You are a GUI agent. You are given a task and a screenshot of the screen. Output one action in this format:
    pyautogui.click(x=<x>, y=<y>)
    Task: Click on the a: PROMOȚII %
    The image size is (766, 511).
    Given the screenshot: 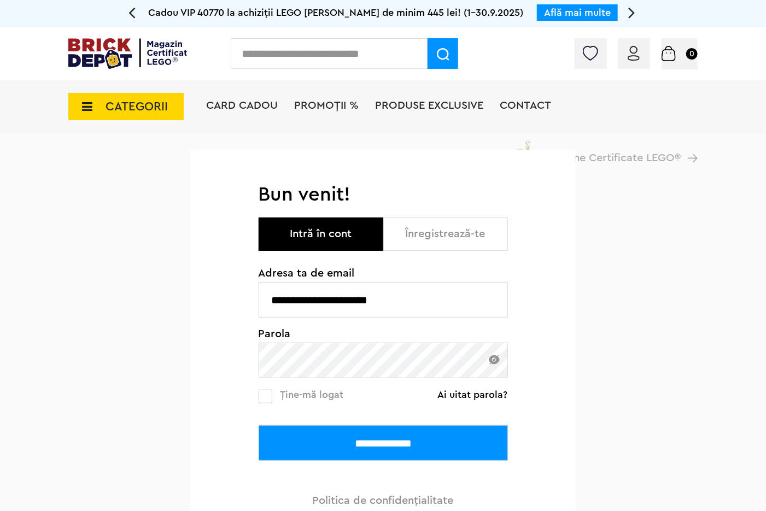 What is the action you would take?
    pyautogui.click(x=326, y=105)
    